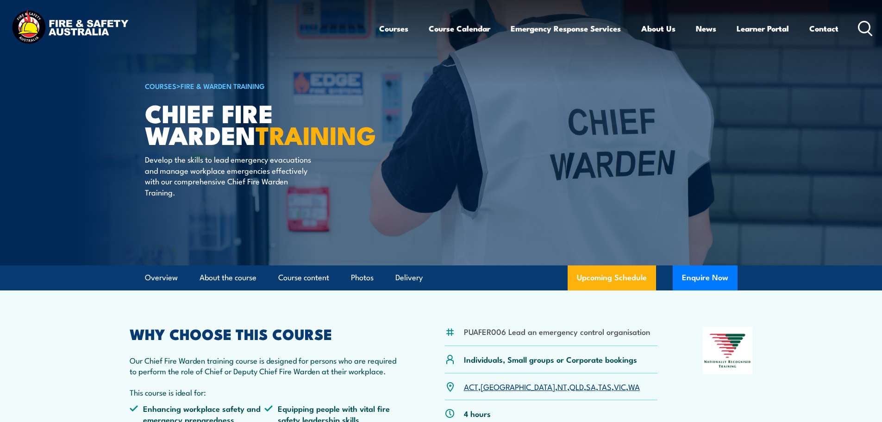 Image resolution: width=882 pixels, height=422 pixels. I want to click on a: QLD, so click(577, 386).